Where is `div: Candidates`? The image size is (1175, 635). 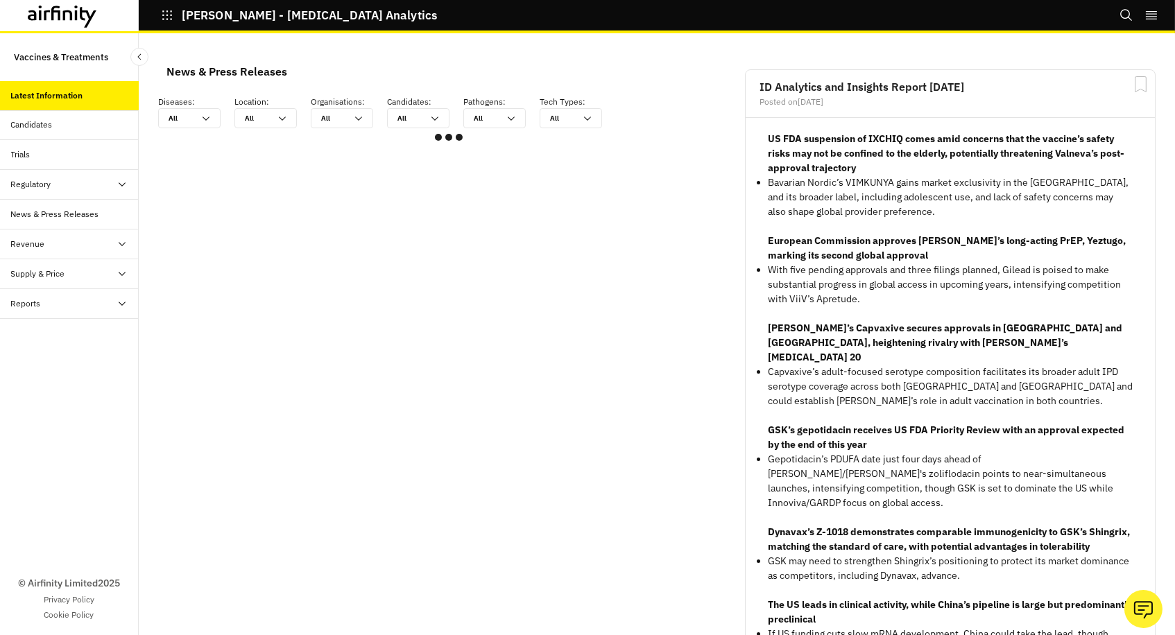 div: Candidates is located at coordinates (32, 125).